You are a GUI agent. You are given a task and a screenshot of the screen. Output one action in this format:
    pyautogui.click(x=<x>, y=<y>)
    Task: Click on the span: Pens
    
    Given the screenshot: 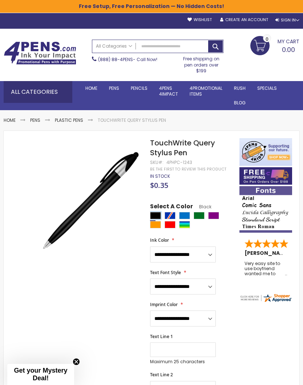 What is the action you would take?
    pyautogui.click(x=114, y=88)
    